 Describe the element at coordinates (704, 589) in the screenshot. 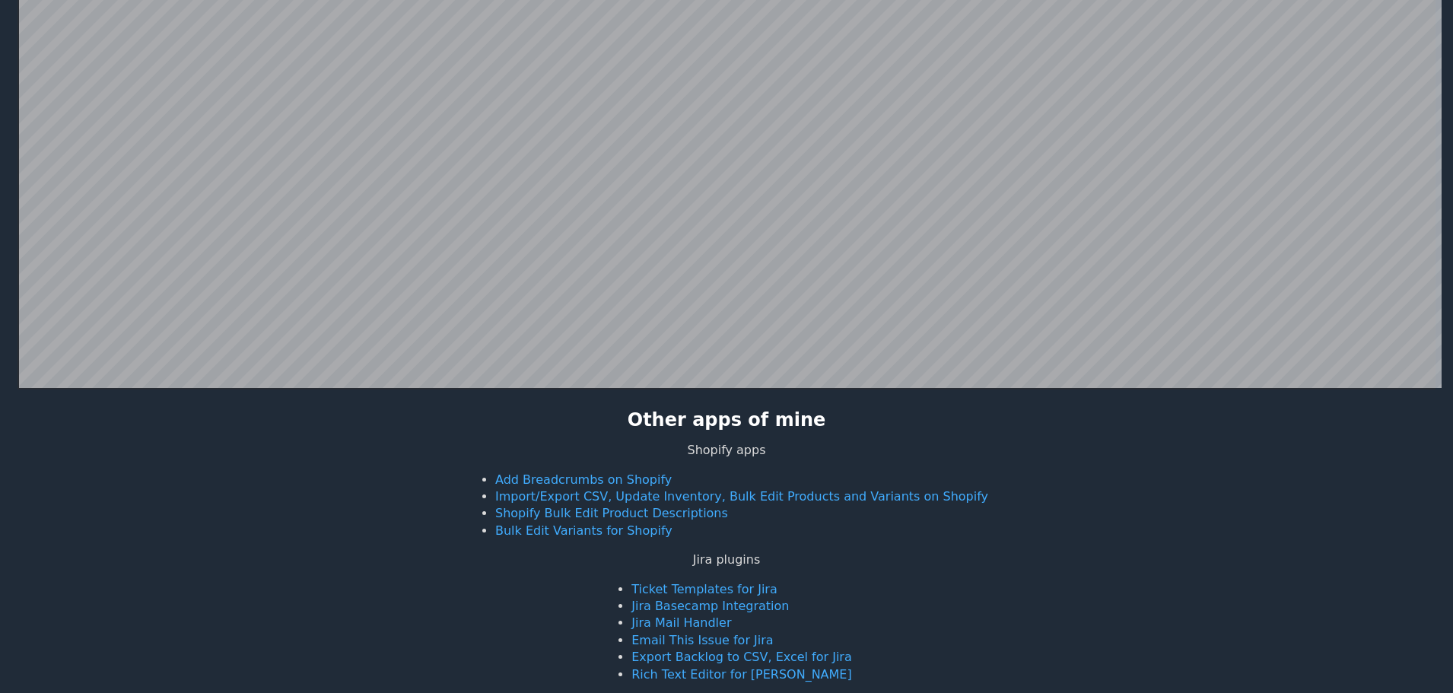

I see `a: Ticket Templates for Jira` at that location.